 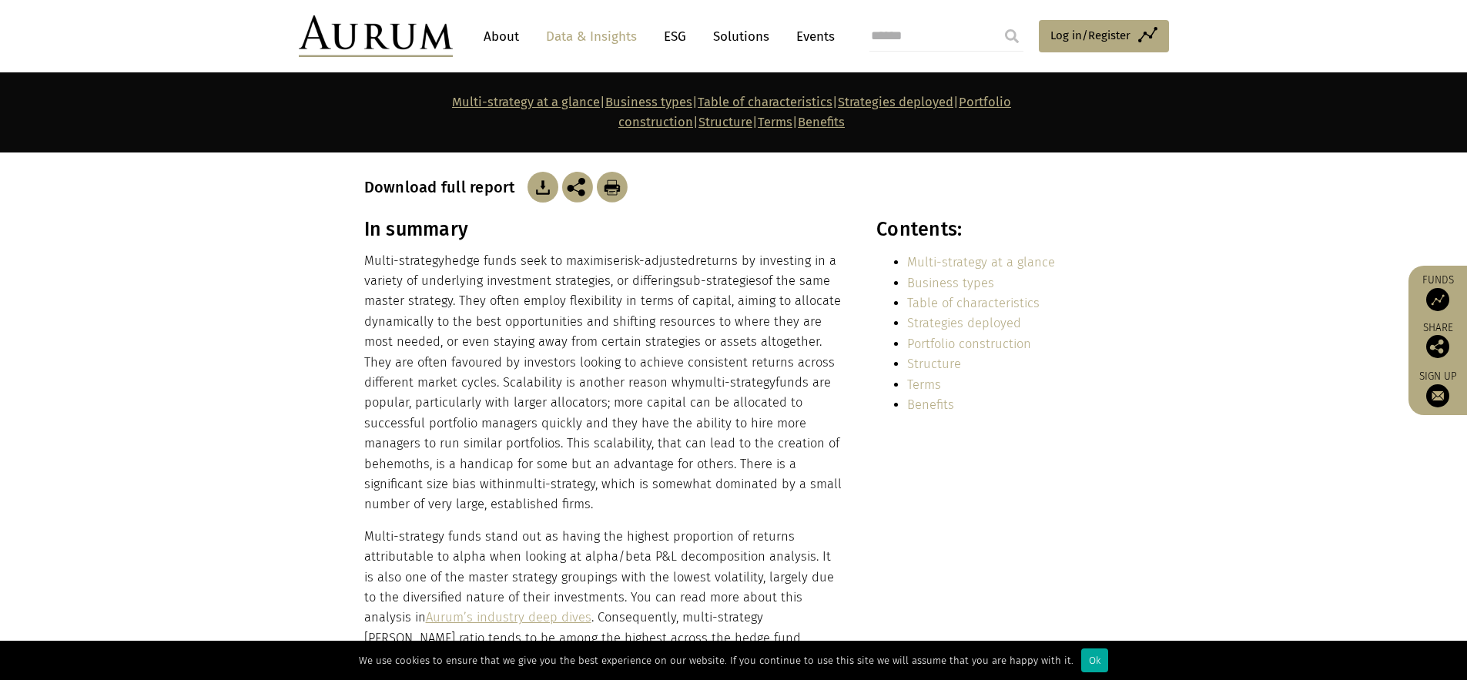 What do you see at coordinates (501, 36) in the screenshot?
I see `a: About` at bounding box center [501, 36].